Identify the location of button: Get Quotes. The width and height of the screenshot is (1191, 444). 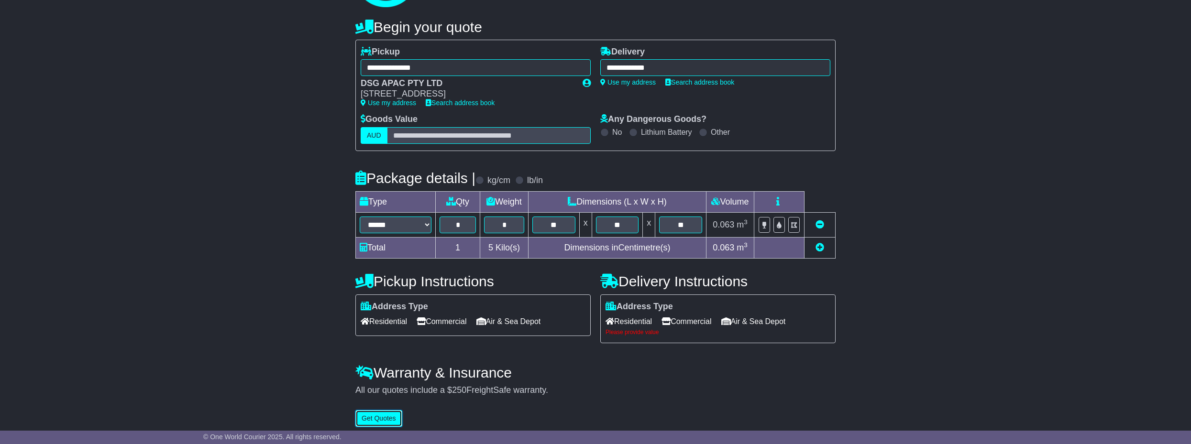
(379, 419).